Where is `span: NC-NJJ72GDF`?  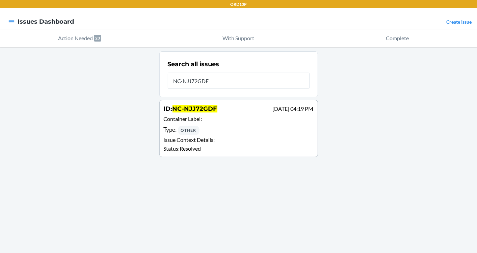
span: NC-NJJ72GDF is located at coordinates (195, 109).